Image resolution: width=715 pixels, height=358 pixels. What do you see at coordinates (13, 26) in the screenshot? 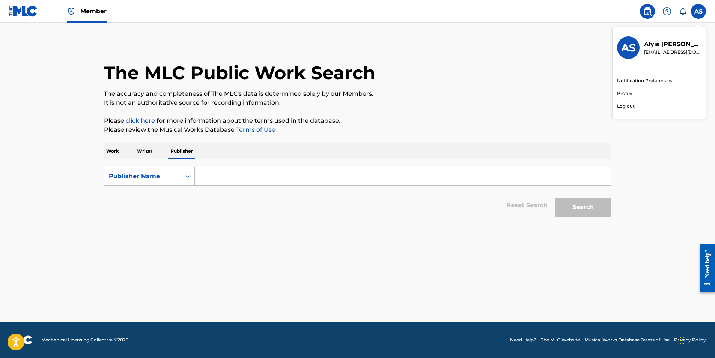
I see `div: Need help?` at bounding box center [13, 26].